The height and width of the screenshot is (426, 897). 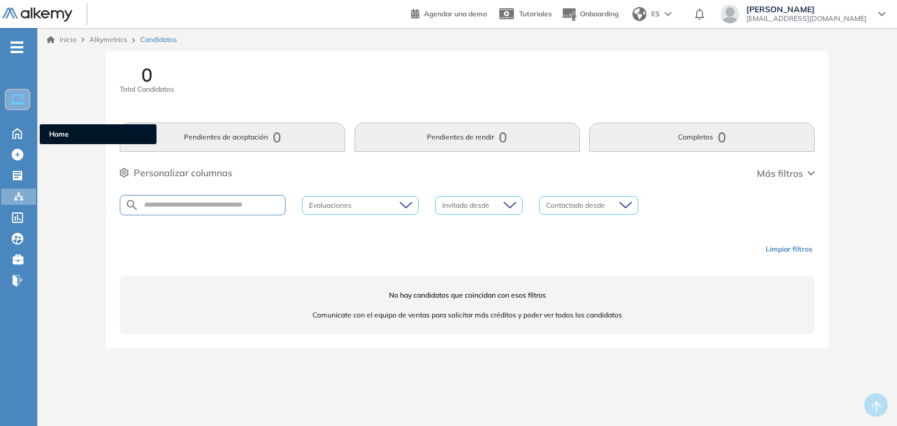 What do you see at coordinates (176, 173) in the screenshot?
I see `button: Personalizar columnas` at bounding box center [176, 173].